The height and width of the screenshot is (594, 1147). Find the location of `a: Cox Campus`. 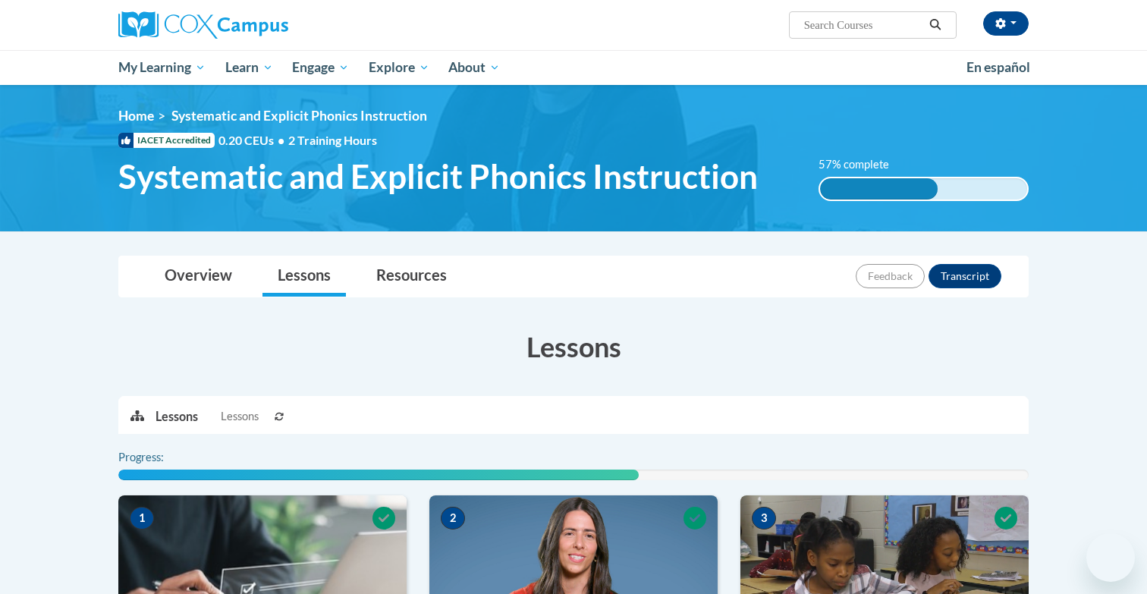

a: Cox Campus is located at coordinates (262, 25).